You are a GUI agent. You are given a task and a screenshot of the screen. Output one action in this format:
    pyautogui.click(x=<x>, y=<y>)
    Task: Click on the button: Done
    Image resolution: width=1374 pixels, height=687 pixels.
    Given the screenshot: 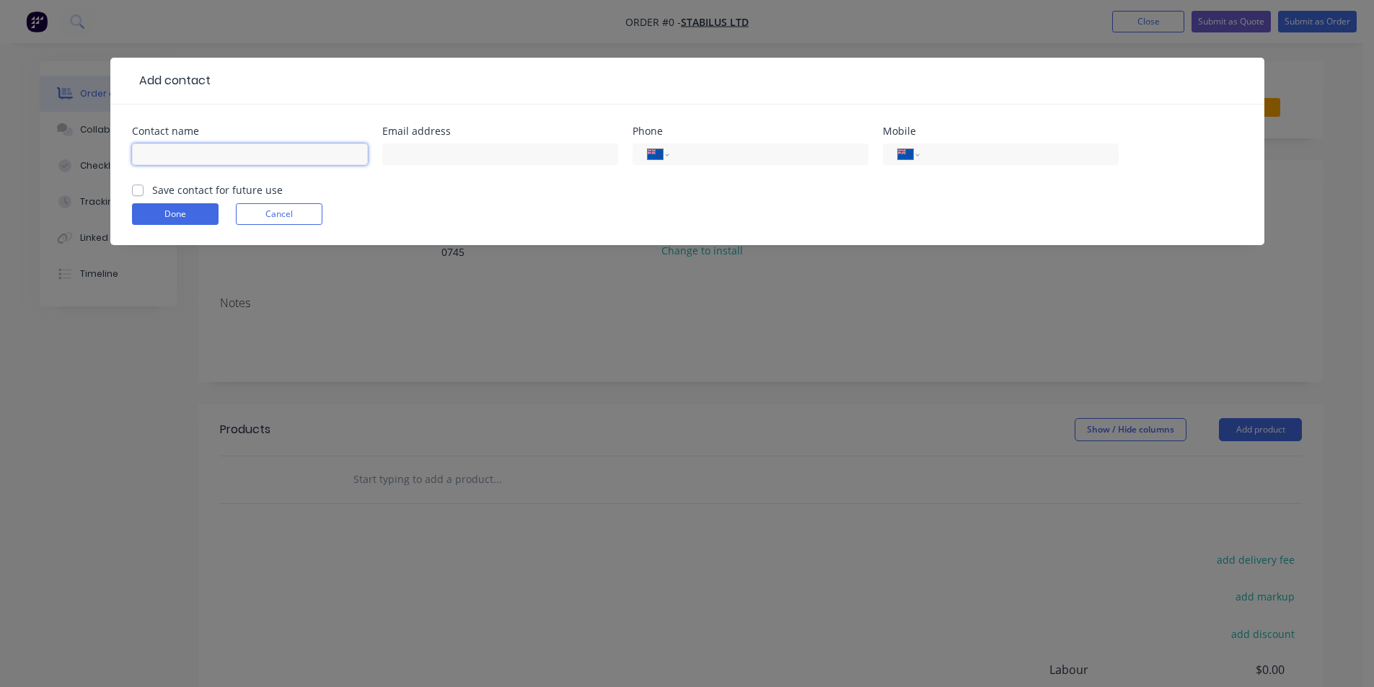 What is the action you would take?
    pyautogui.click(x=175, y=214)
    